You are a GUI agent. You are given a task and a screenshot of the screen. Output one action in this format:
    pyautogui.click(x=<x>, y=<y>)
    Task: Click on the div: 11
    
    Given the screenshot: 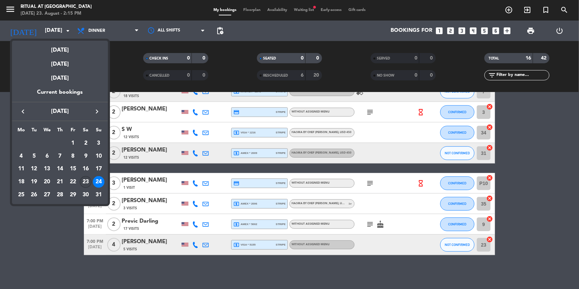 What is the action you would take?
    pyautogui.click(x=21, y=169)
    